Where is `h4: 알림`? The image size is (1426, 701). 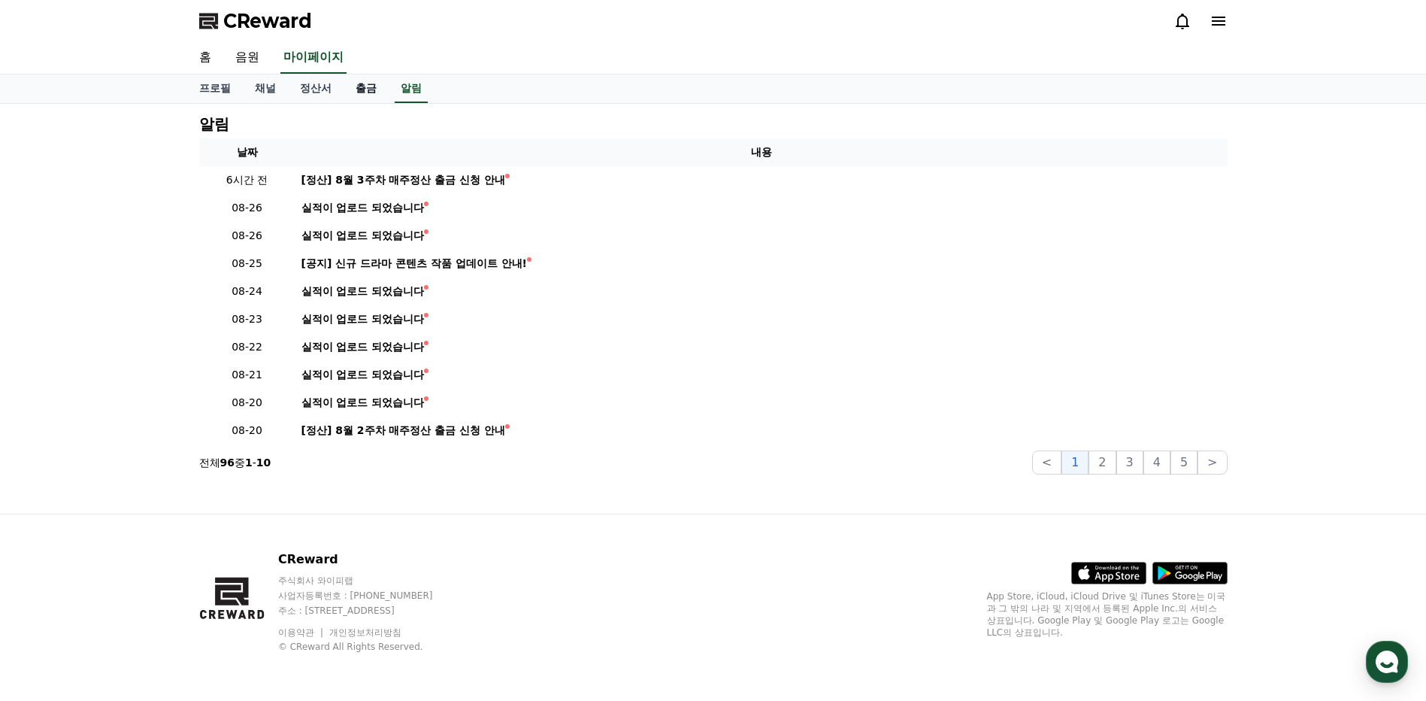 h4: 알림 is located at coordinates (214, 124).